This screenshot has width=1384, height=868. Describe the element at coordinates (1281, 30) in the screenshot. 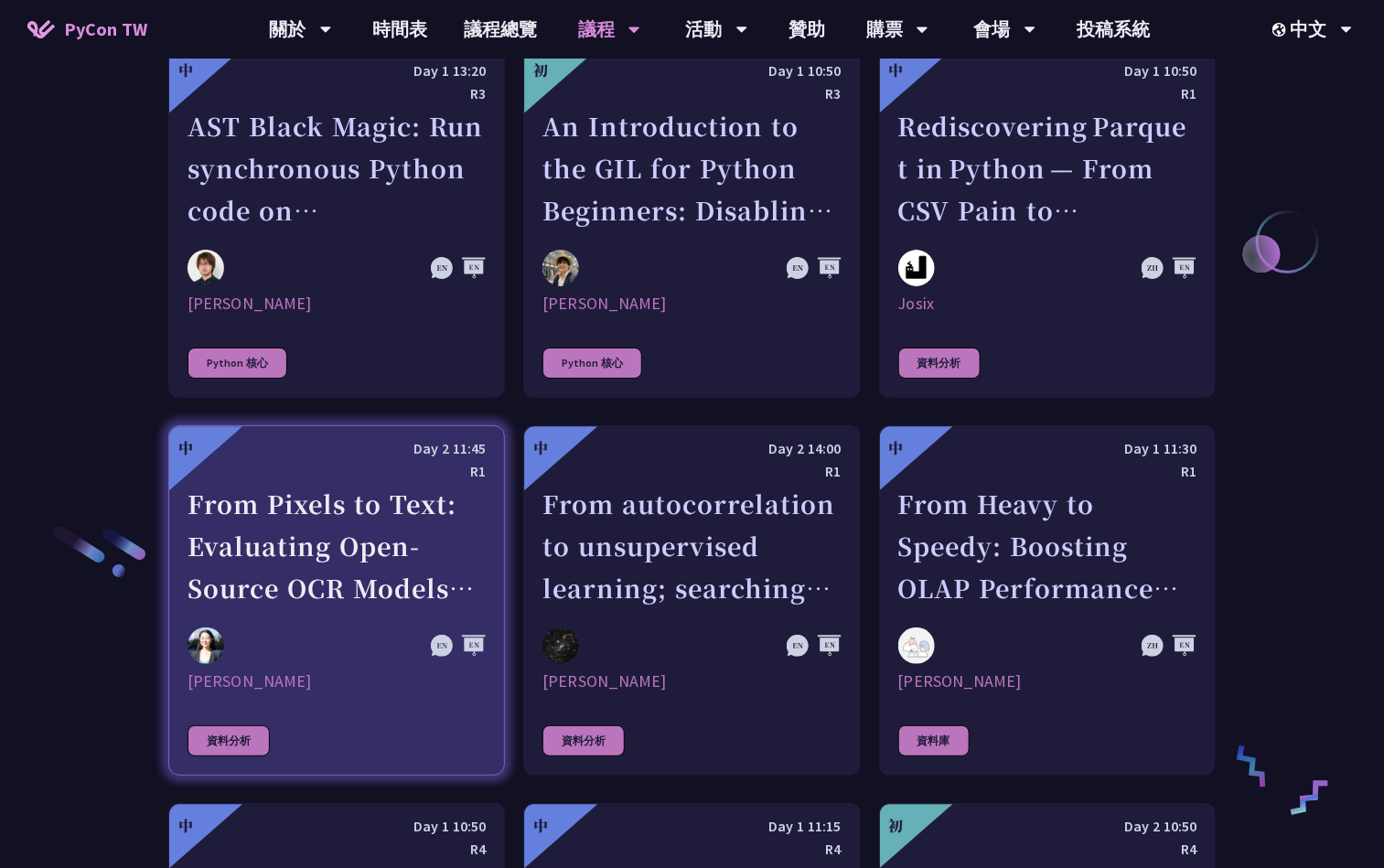

I see `img: Locale Icon` at that location.